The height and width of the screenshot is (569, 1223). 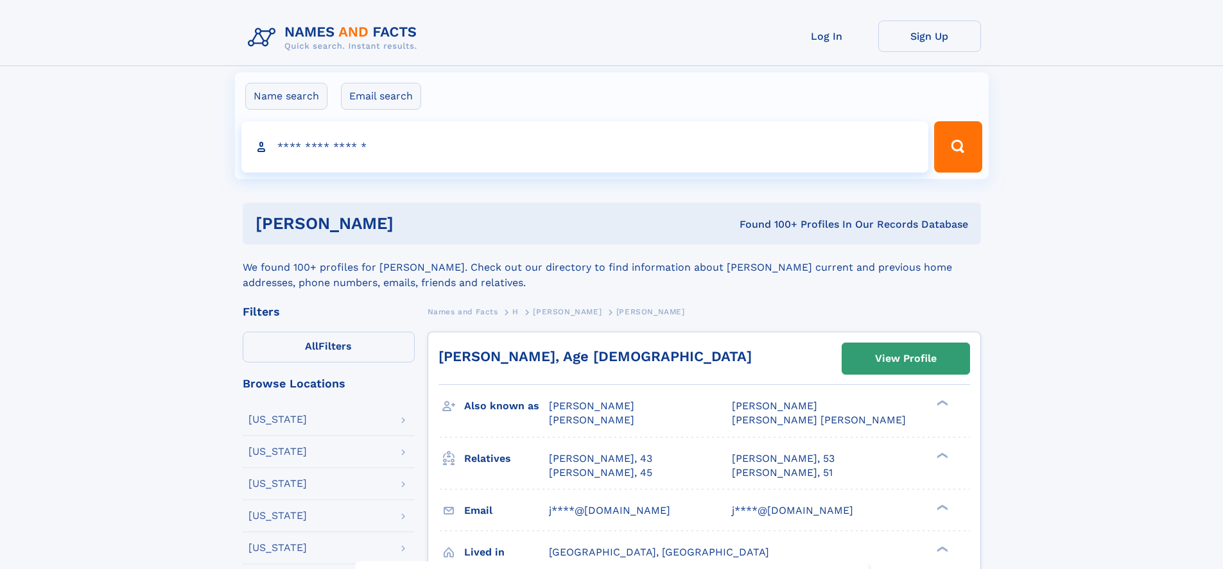 I want to click on h3: Email, so click(x=507, y=511).